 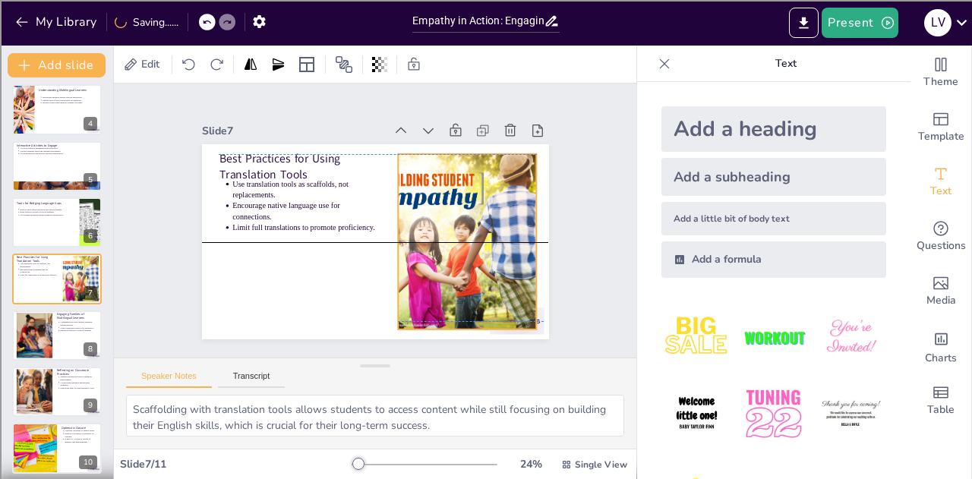 What do you see at coordinates (941, 410) in the screenshot?
I see `span: Table` at bounding box center [941, 410].